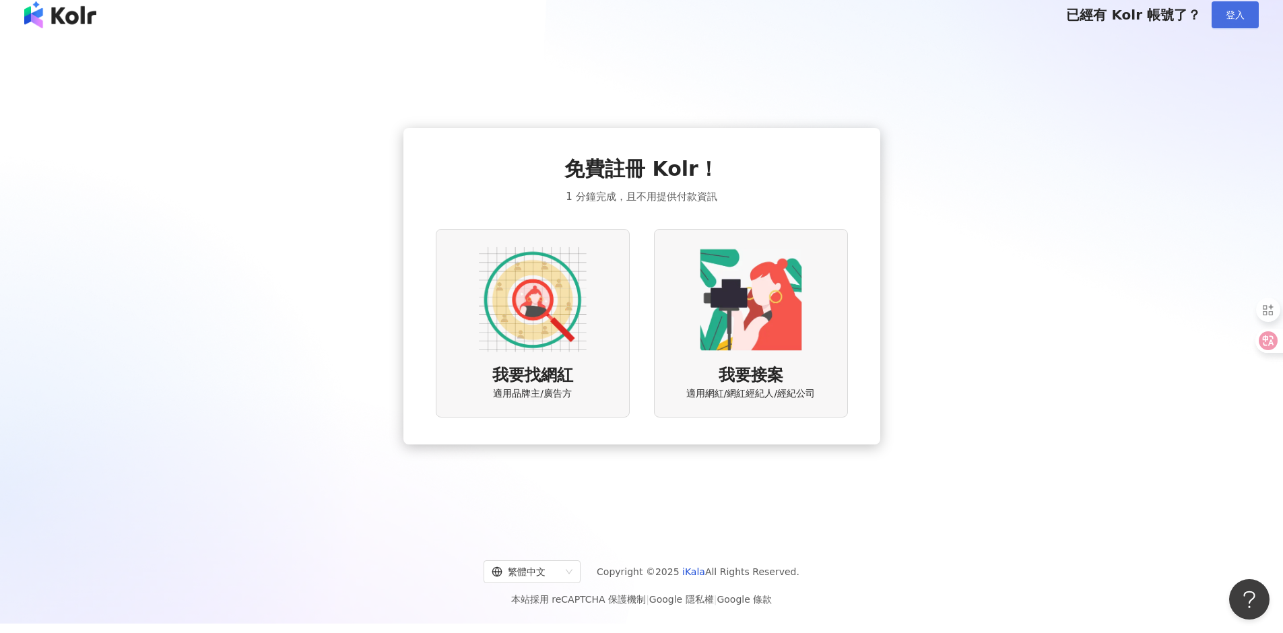 The image size is (1283, 633). I want to click on span: 我要找網紅, so click(533, 376).